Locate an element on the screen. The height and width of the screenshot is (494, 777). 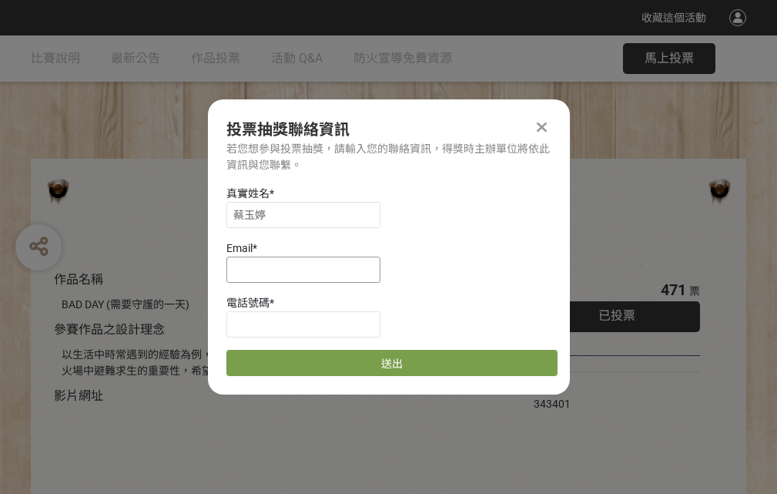
span: 作品名稱 is located at coordinates (79, 279).